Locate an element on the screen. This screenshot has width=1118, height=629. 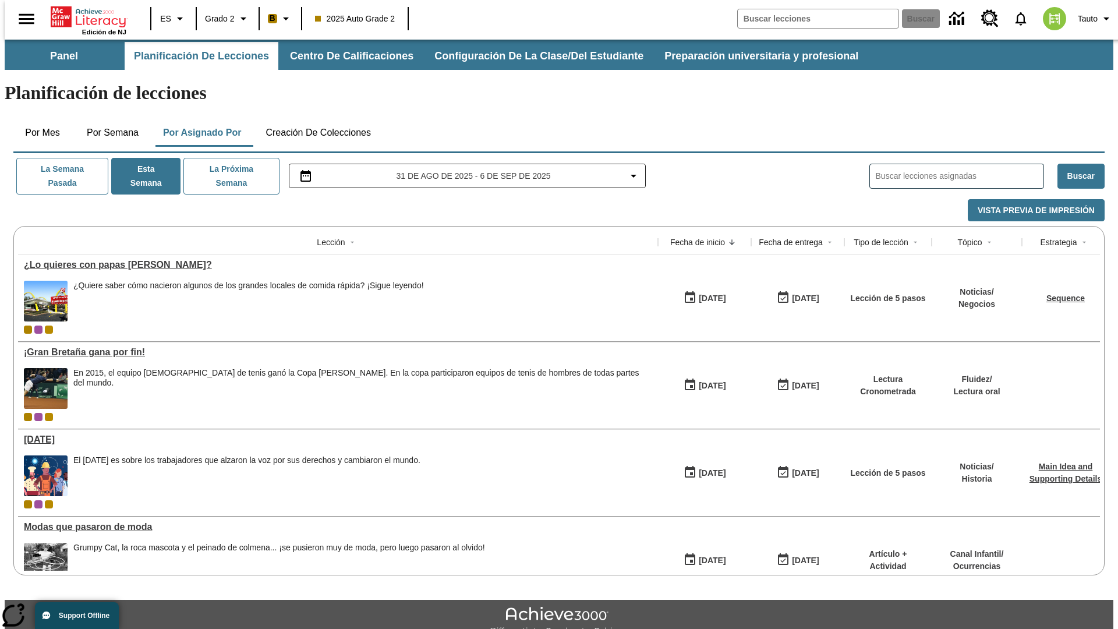
a: Portada is located at coordinates (88, 17).